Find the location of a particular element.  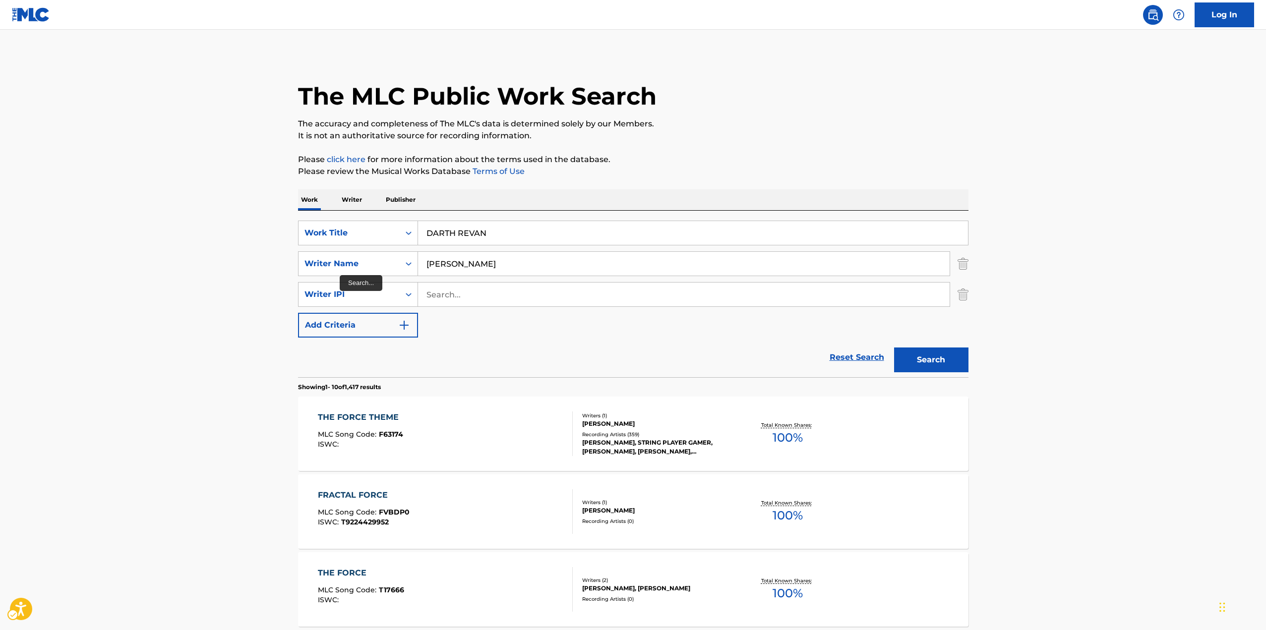

p: Publisher is located at coordinates (401, 200).